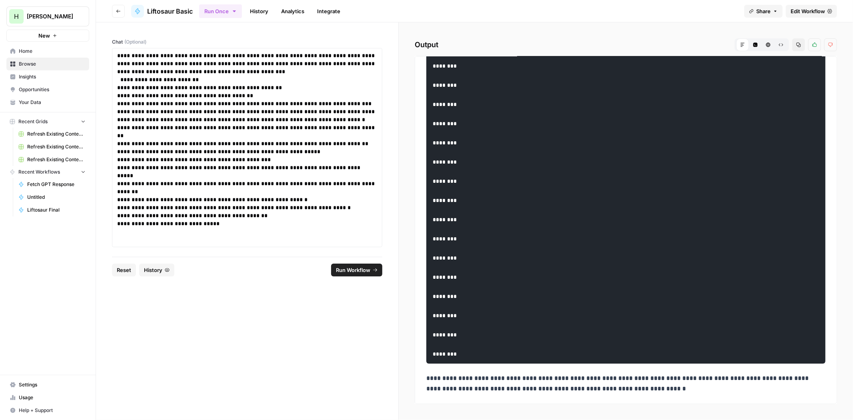  What do you see at coordinates (56, 160) in the screenshot?
I see `span: Refresh Existing Content Only Based on SERP` at bounding box center [56, 160].